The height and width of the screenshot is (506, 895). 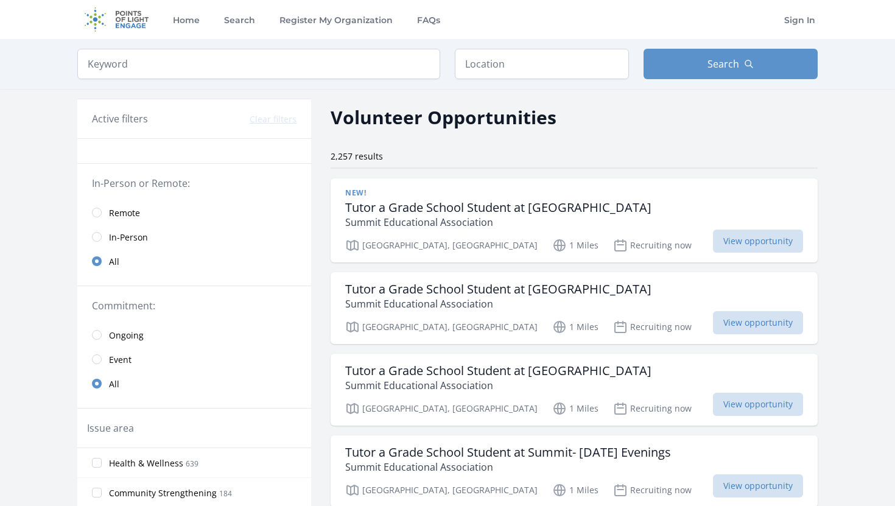 What do you see at coordinates (194, 237) in the screenshot?
I see `a: In-Person` at bounding box center [194, 237].